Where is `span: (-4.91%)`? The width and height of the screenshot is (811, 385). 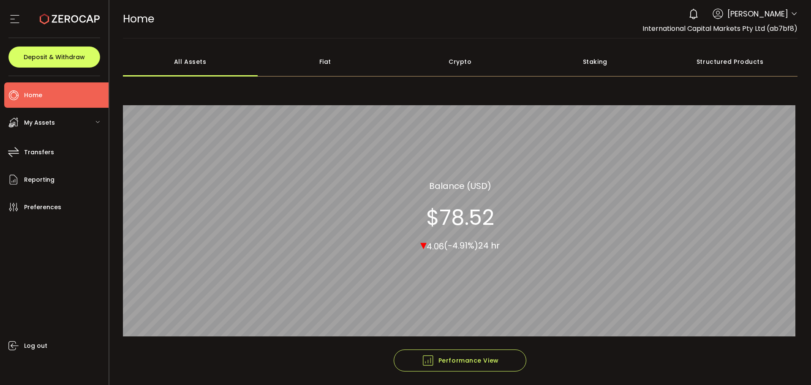
span: (-4.91%) is located at coordinates (461, 245).